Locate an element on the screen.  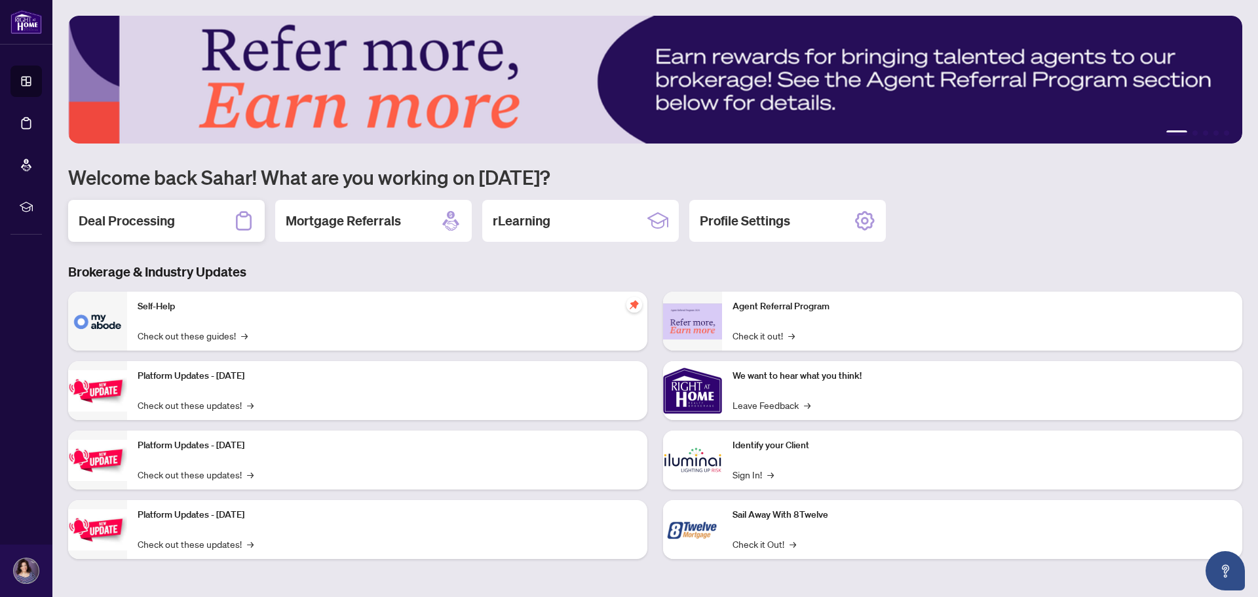
button: 3 is located at coordinates (1206, 133).